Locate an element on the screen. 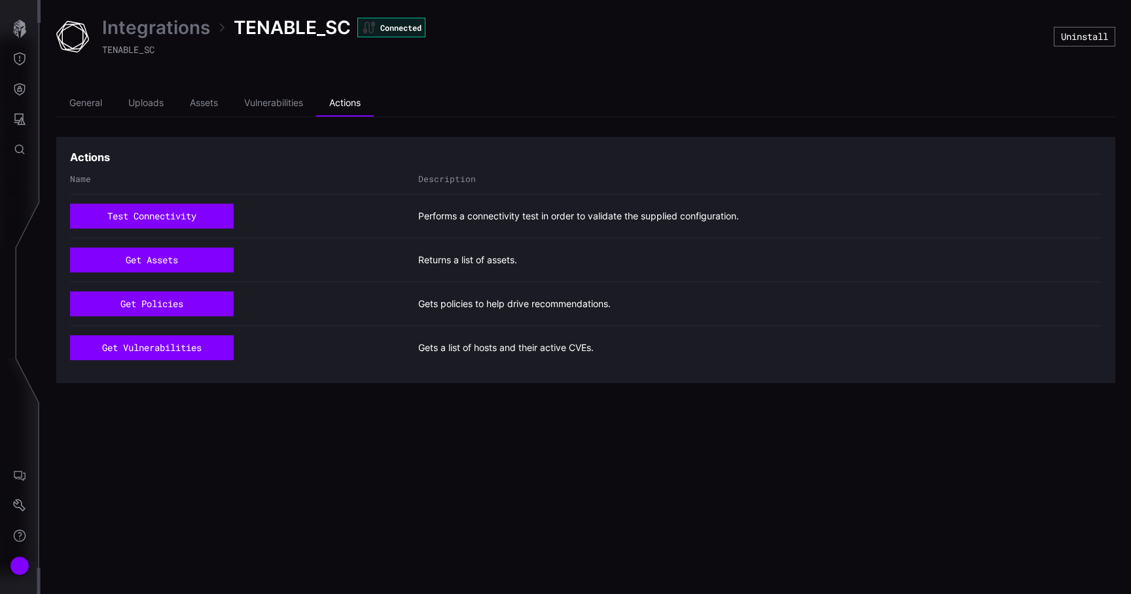  li: Vulnerabilities is located at coordinates (274, 103).